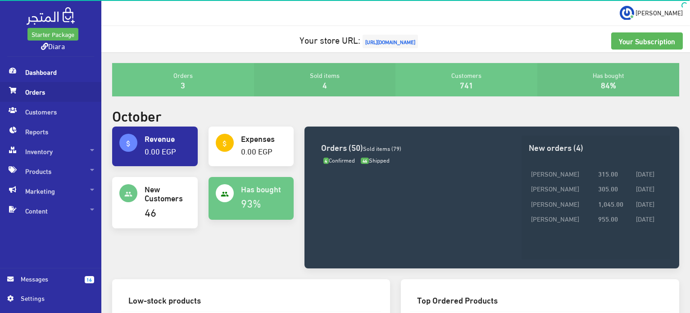 This screenshot has width=690, height=313. I want to click on a: Settings, so click(50, 300).